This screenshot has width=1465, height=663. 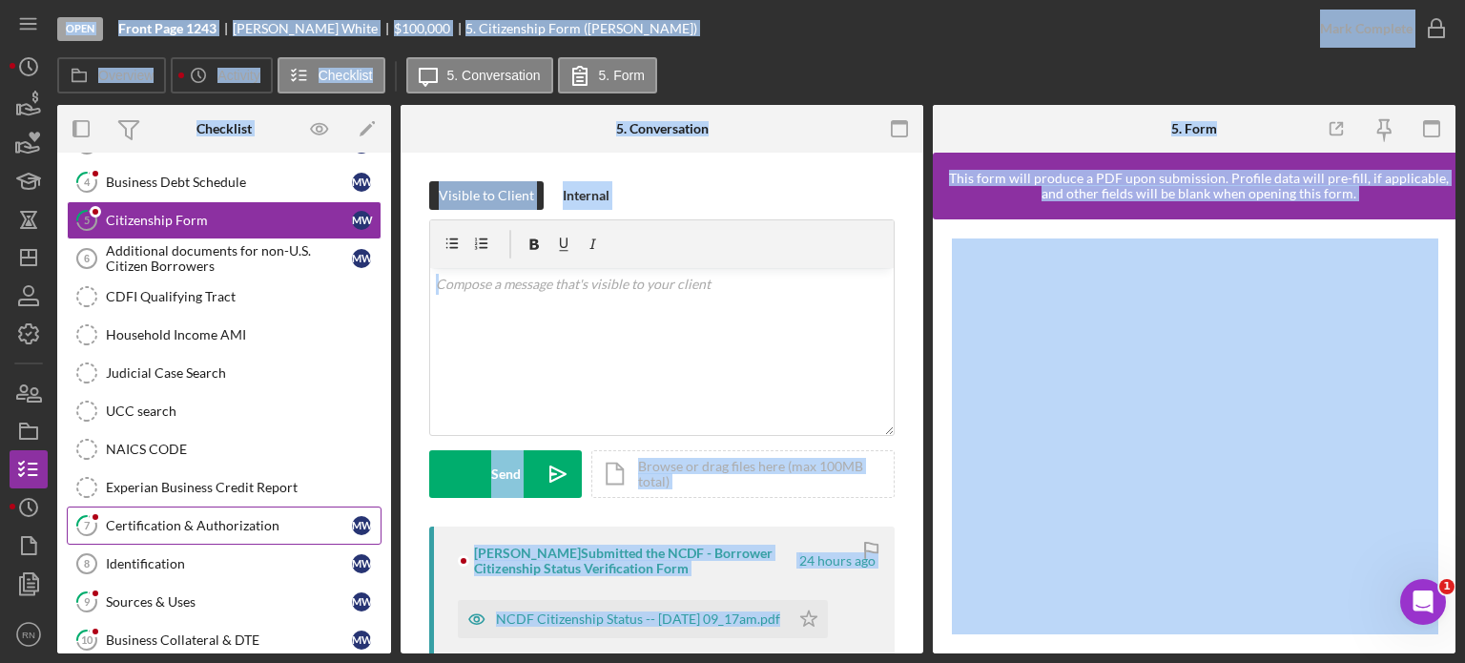 What do you see at coordinates (224, 449) in the screenshot?
I see `a: NAICS CODE` at bounding box center [224, 449].